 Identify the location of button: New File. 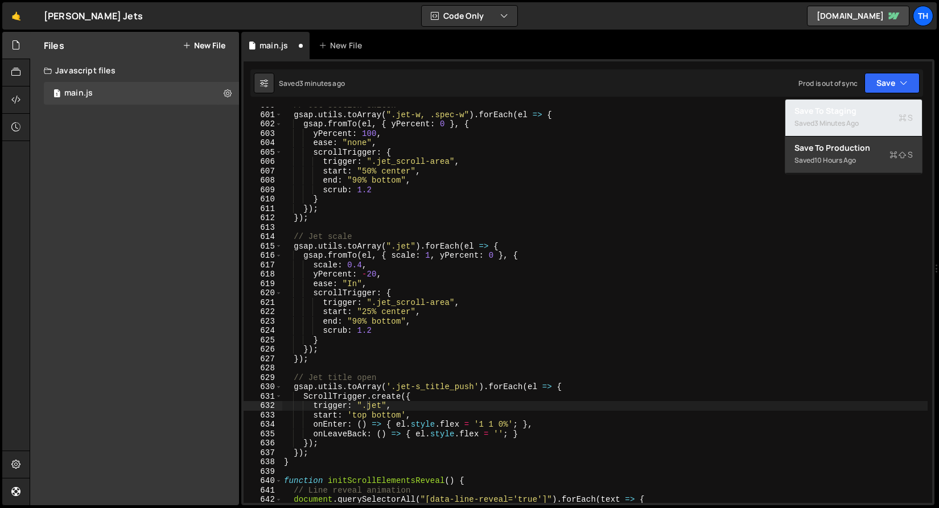
(204, 46).